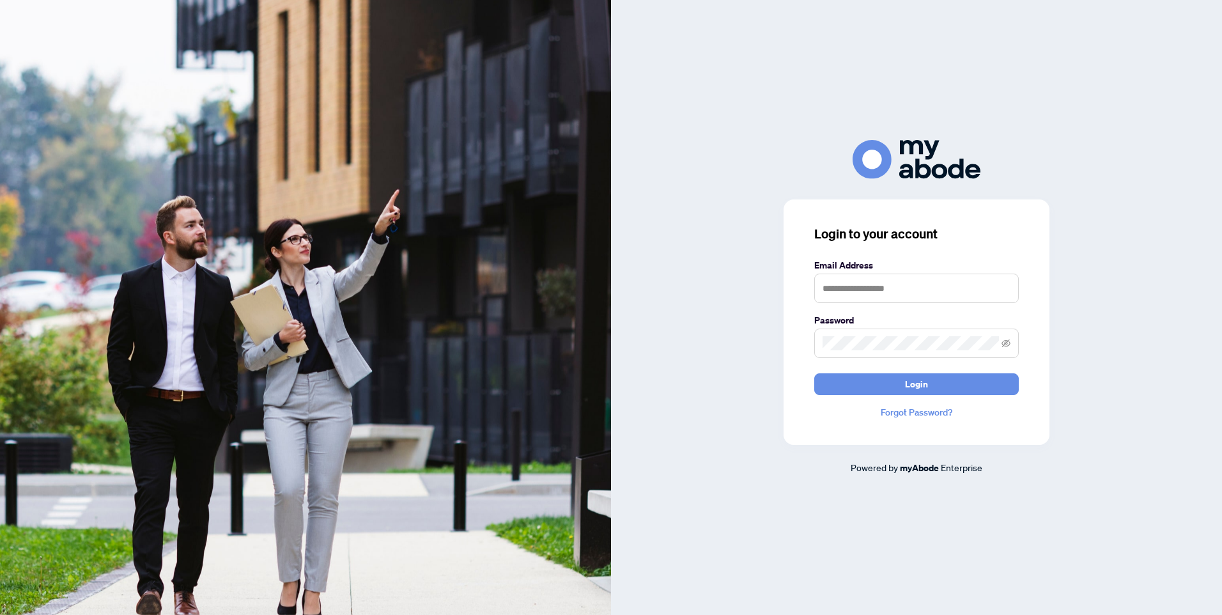 This screenshot has width=1222, height=615. Describe the element at coordinates (917, 159) in the screenshot. I see `img: ma-logo` at that location.